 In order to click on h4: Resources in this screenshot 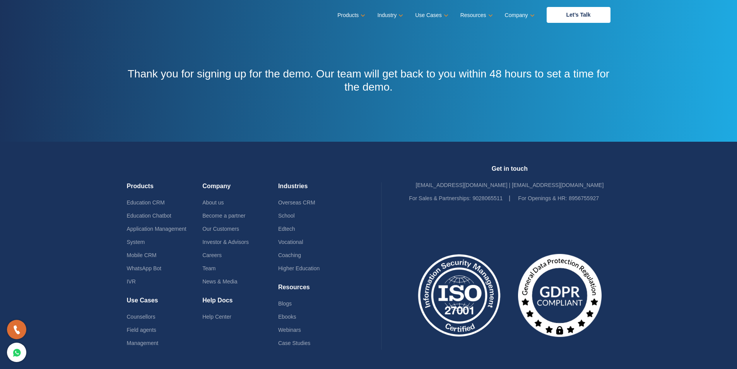, I will do `click(316, 290)`.